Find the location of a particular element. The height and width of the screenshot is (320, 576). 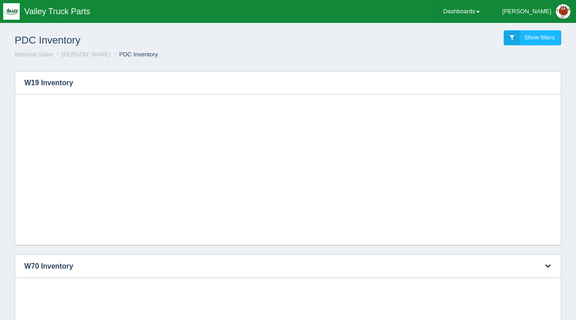

img: Profile Picture is located at coordinates (563, 11).